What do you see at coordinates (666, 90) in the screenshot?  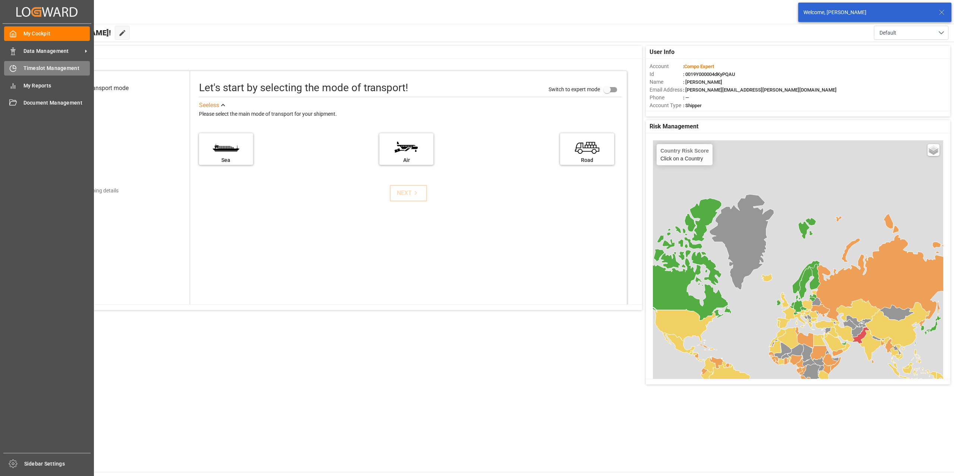 I see `span: Email Address` at bounding box center [666, 90].